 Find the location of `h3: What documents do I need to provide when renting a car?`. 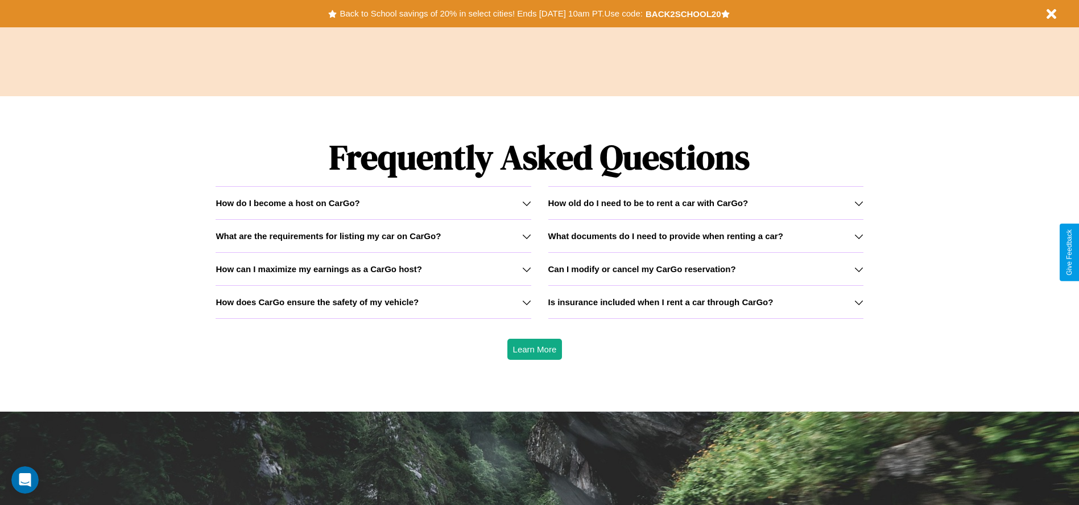

h3: What documents do I need to provide when renting a car? is located at coordinates (665, 235).